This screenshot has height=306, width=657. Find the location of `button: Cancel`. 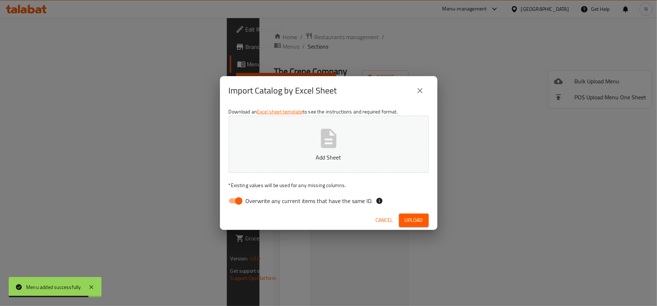

button: Cancel is located at coordinates (385, 220).